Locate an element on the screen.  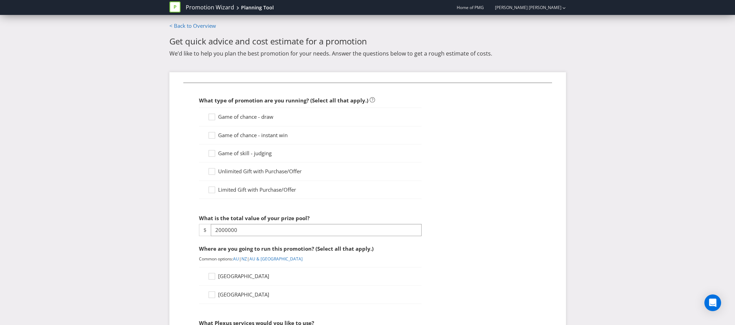
div: Where are you going to run this promotion? (Select all that apply.) is located at coordinates (310, 249).